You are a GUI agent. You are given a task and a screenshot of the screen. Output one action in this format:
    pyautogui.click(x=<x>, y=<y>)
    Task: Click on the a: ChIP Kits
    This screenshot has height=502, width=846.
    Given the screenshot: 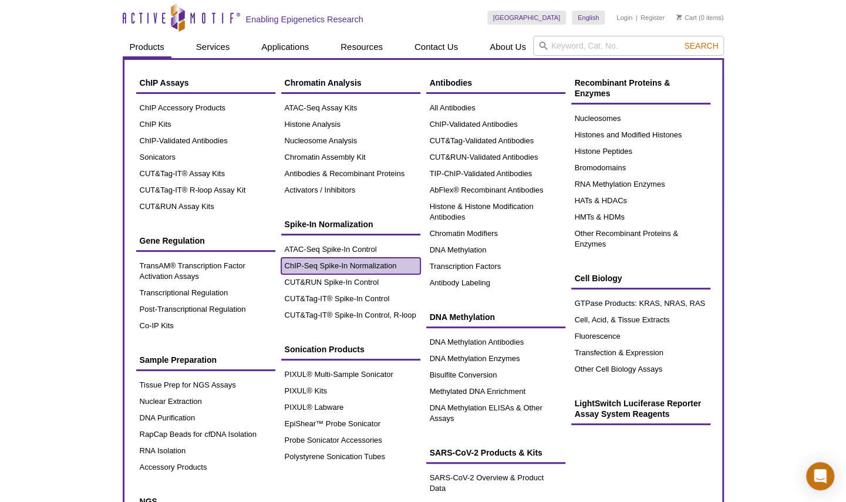 What is the action you would take?
    pyautogui.click(x=206, y=124)
    